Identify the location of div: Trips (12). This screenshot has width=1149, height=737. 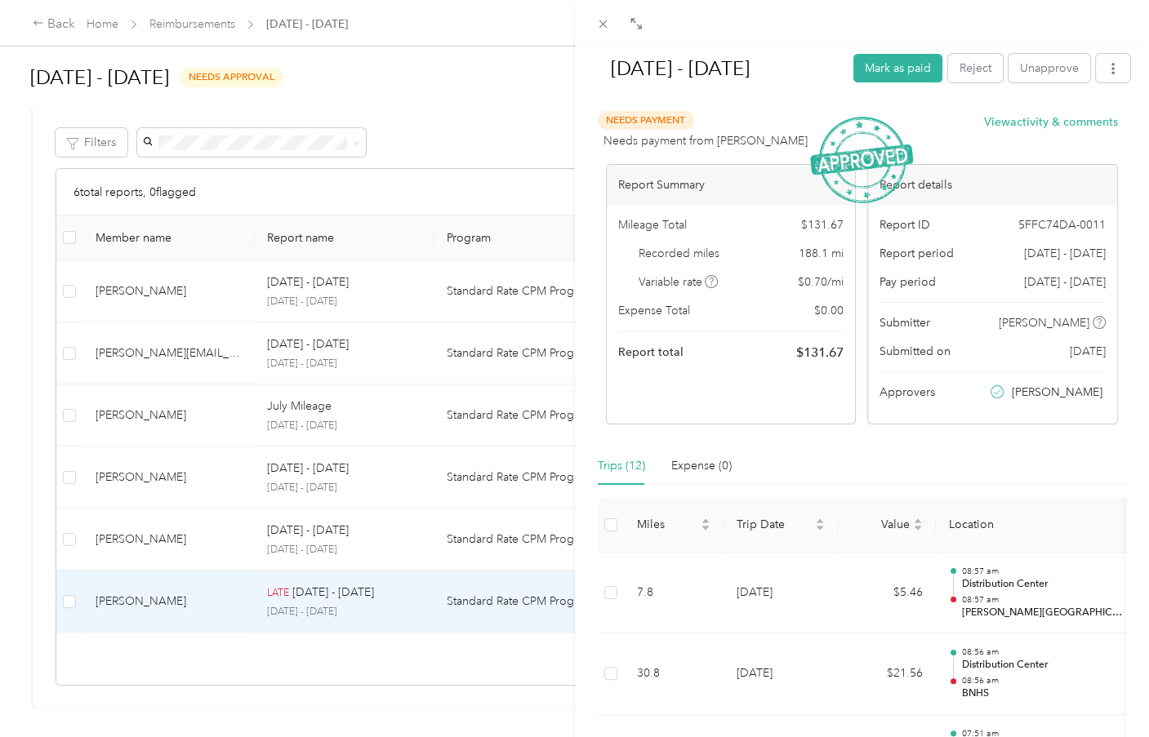
(621, 466).